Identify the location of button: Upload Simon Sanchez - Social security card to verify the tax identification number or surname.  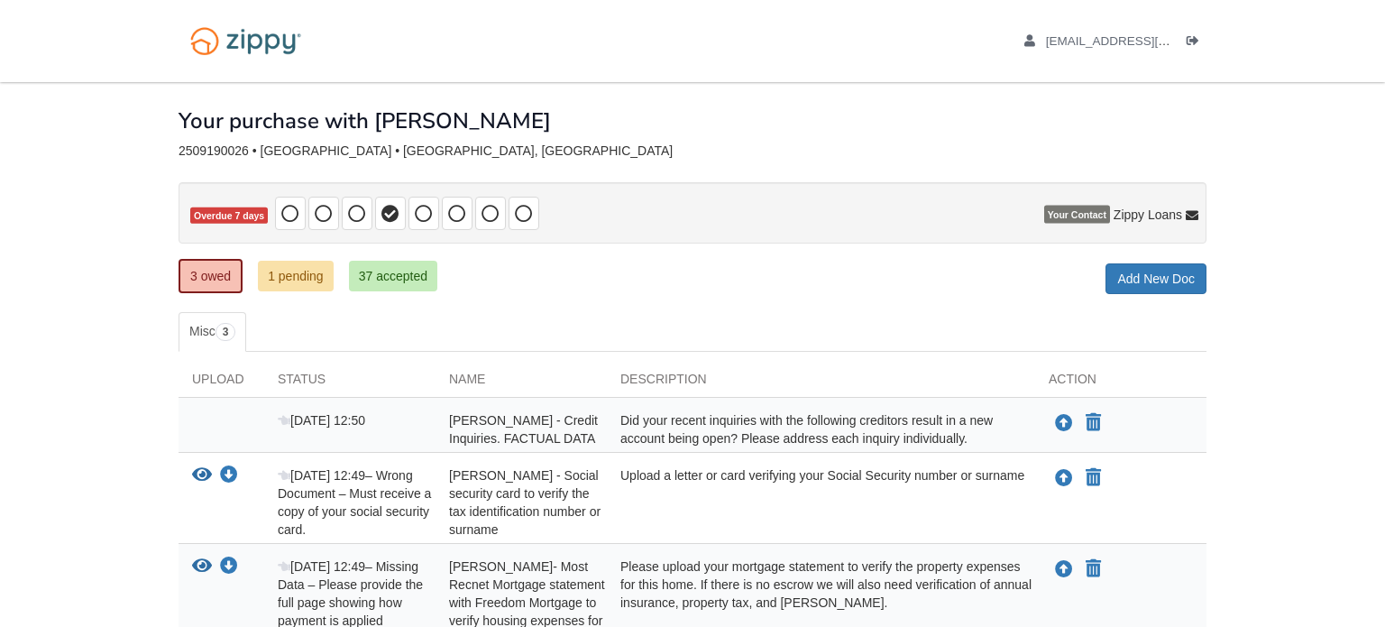
(1064, 478).